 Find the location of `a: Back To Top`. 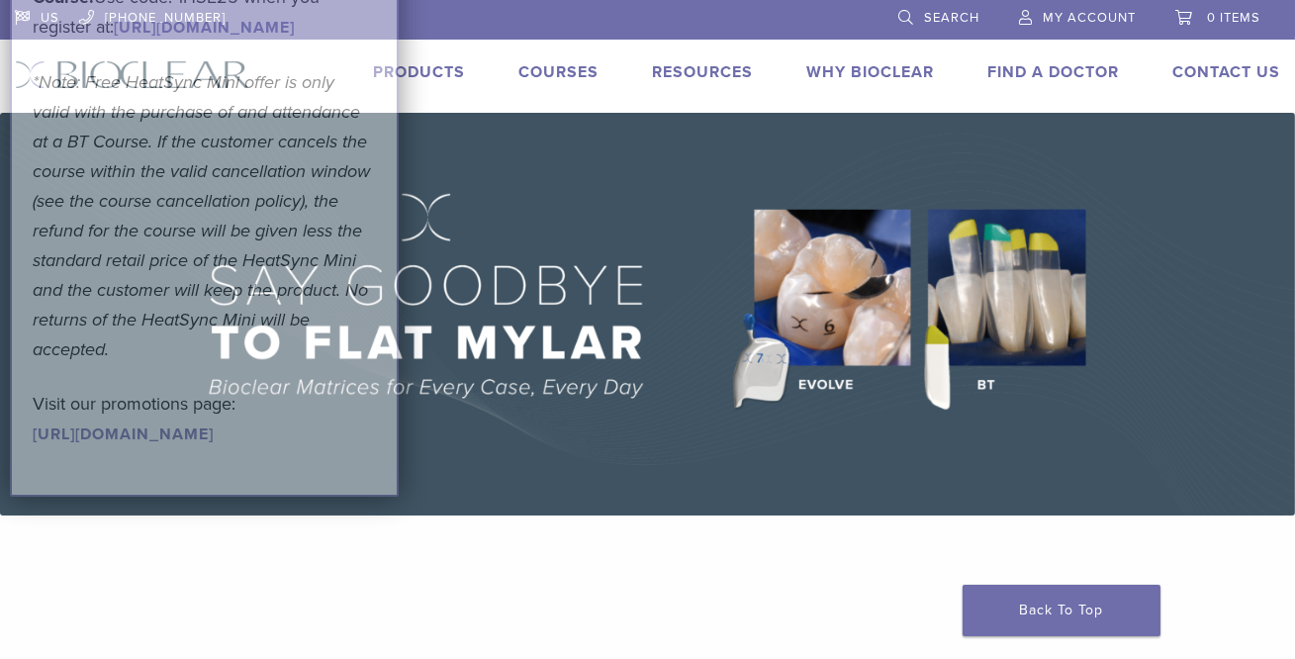

a: Back To Top is located at coordinates (1061, 610).